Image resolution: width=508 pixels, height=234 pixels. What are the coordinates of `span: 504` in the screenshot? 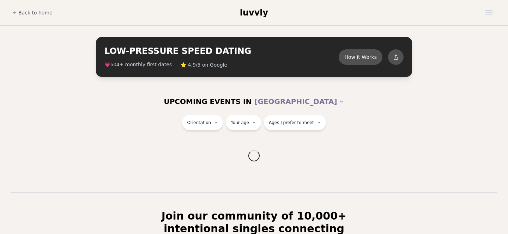 It's located at (115, 65).